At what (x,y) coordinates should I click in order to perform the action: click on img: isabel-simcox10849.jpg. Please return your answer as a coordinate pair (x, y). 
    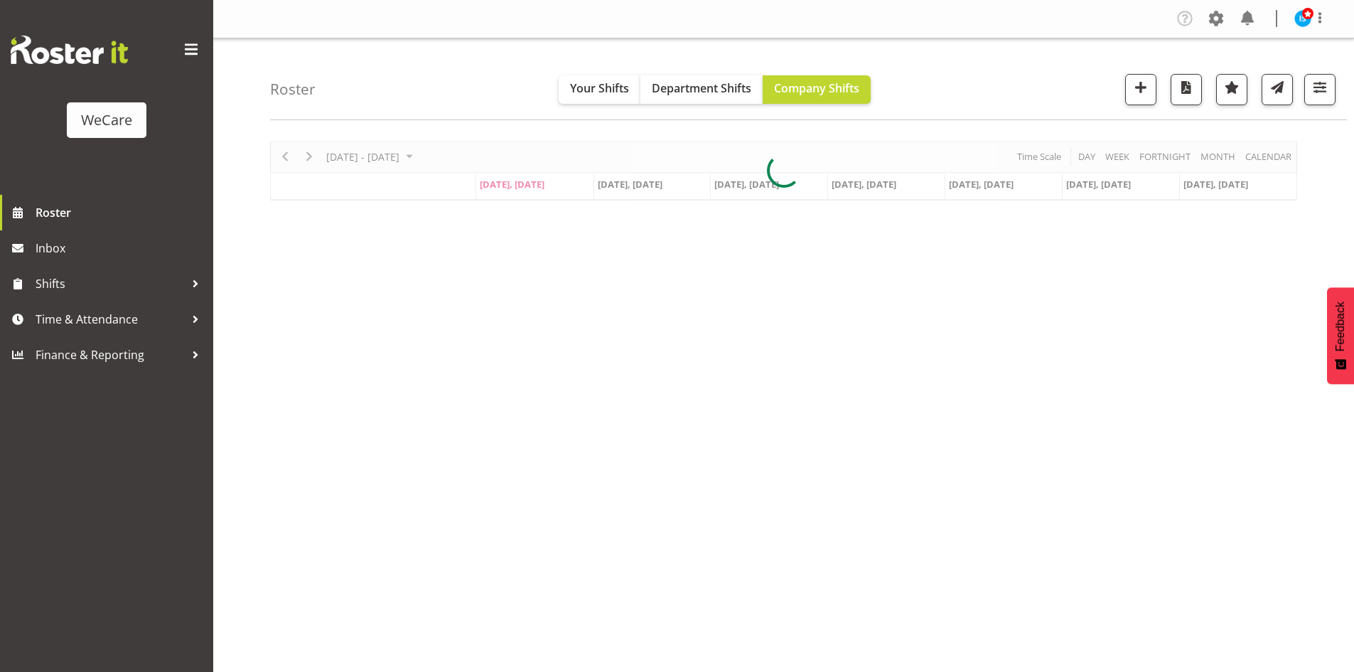
    Looking at the image, I should click on (1303, 18).